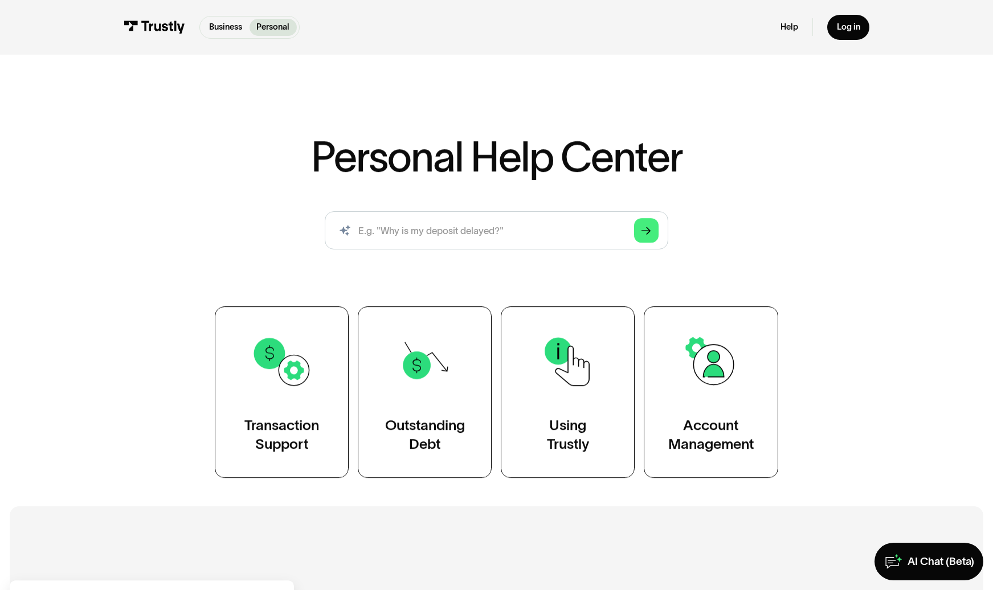 The height and width of the screenshot is (590, 993). What do you see at coordinates (424, 392) in the screenshot?
I see `a: OutstandingDebt` at bounding box center [424, 392].